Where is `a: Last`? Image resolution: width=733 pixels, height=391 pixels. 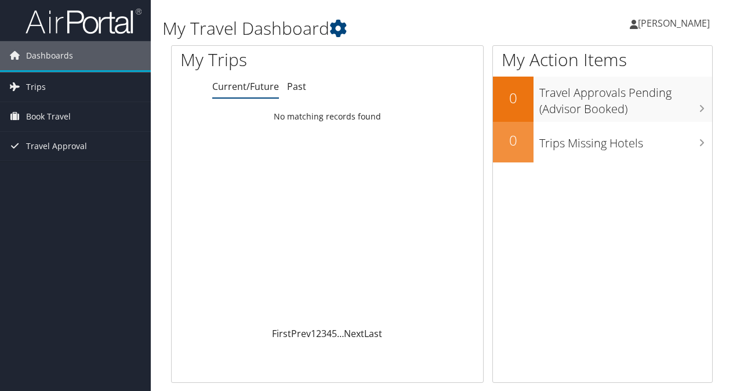 a: Last is located at coordinates (373, 333).